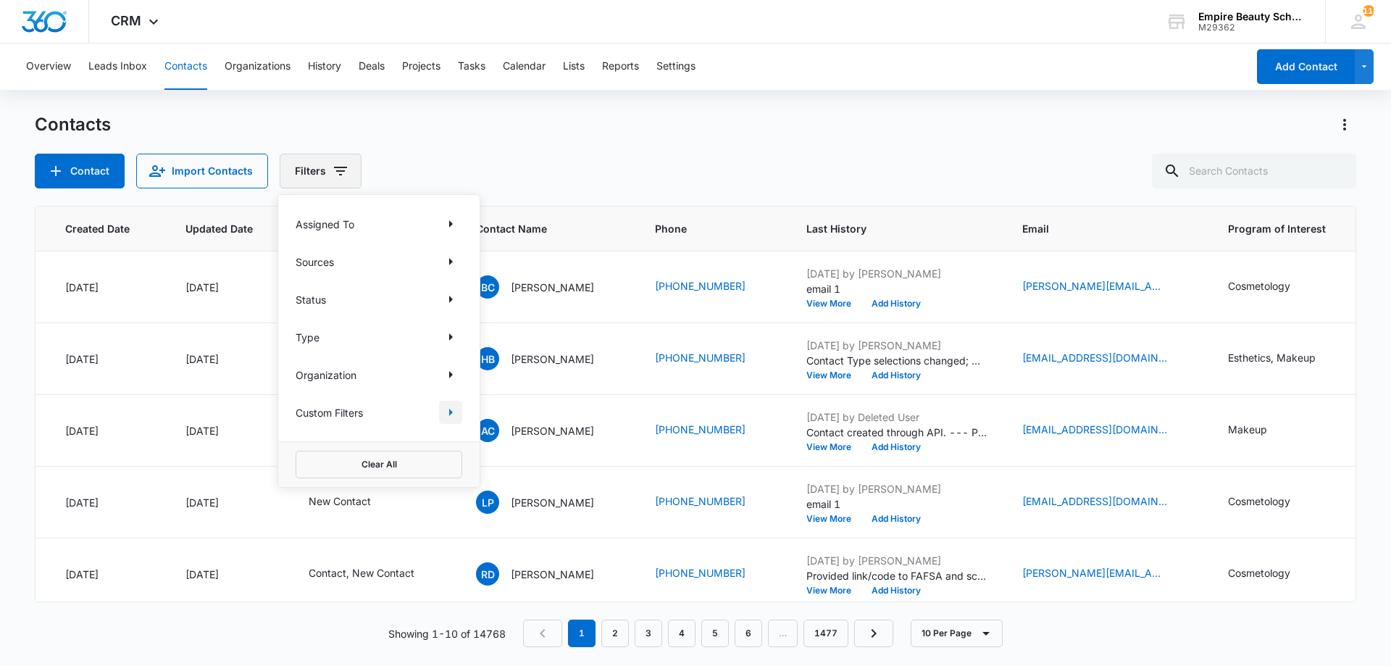 The width and height of the screenshot is (1391, 666). I want to click on button: Organizations, so click(257, 67).